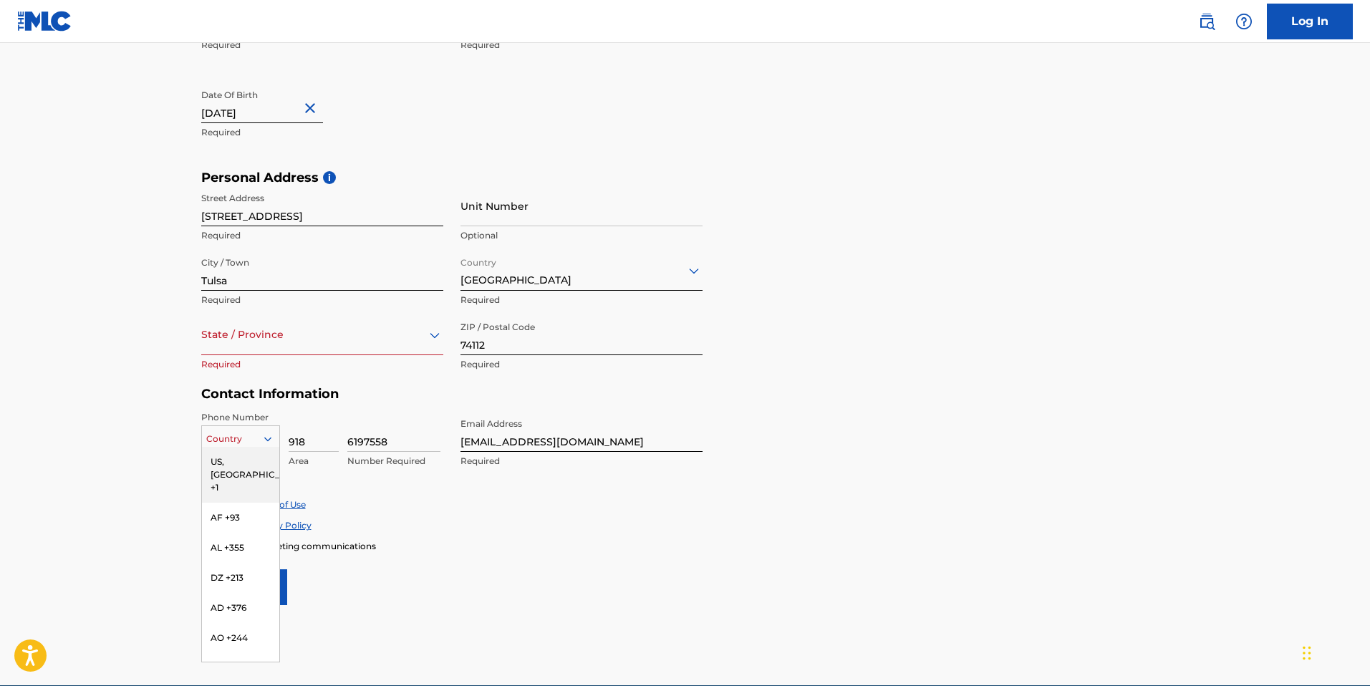 This screenshot has width=1370, height=686. Describe the element at coordinates (1244, 21) in the screenshot. I see `img: help` at that location.